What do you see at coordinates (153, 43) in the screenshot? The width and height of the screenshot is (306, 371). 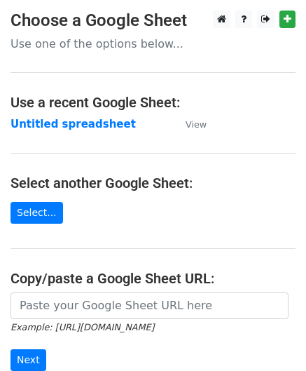 I see `p: Use one of the options below...` at bounding box center [153, 43].